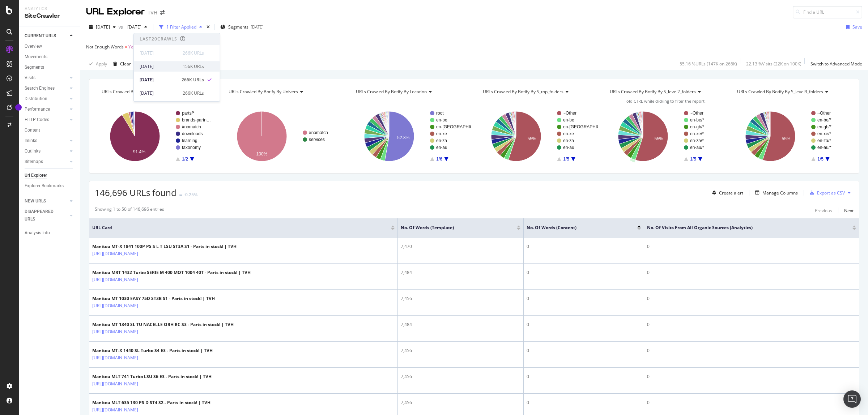 The width and height of the screenshot is (868, 415). What do you see at coordinates (830, 193) in the screenshot?
I see `div: Export as CSV` at bounding box center [830, 193].